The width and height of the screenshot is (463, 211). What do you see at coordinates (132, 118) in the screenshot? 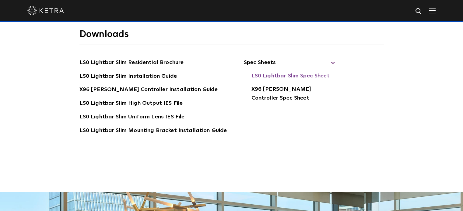
I see `a: LS0 Lightbar Slim Uniform Lens IES File` at bounding box center [132, 118].